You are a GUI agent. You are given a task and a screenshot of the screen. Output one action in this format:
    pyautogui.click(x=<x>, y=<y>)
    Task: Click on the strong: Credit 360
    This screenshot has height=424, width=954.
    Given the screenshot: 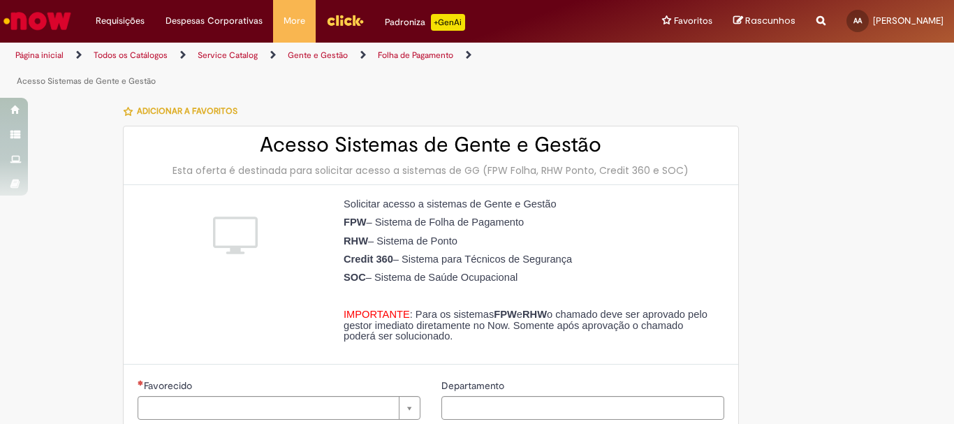 What is the action you would take?
    pyautogui.click(x=368, y=259)
    